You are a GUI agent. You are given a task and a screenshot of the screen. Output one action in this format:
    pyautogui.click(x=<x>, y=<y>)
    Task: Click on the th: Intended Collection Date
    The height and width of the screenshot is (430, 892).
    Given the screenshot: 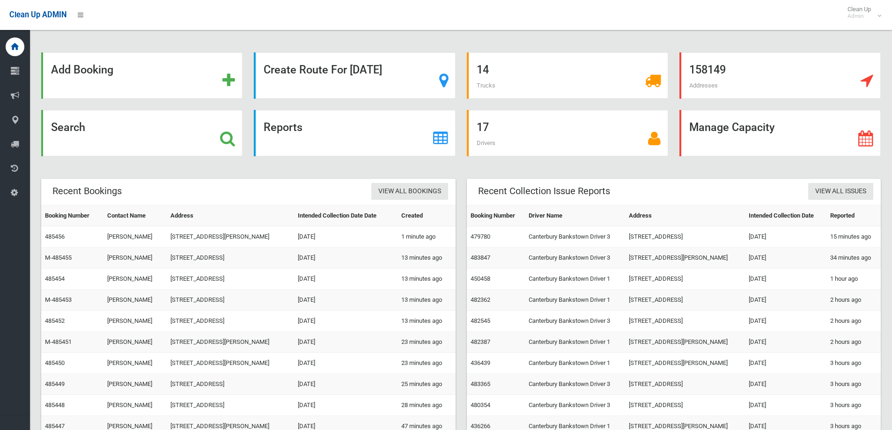 What is the action you would take?
    pyautogui.click(x=786, y=216)
    